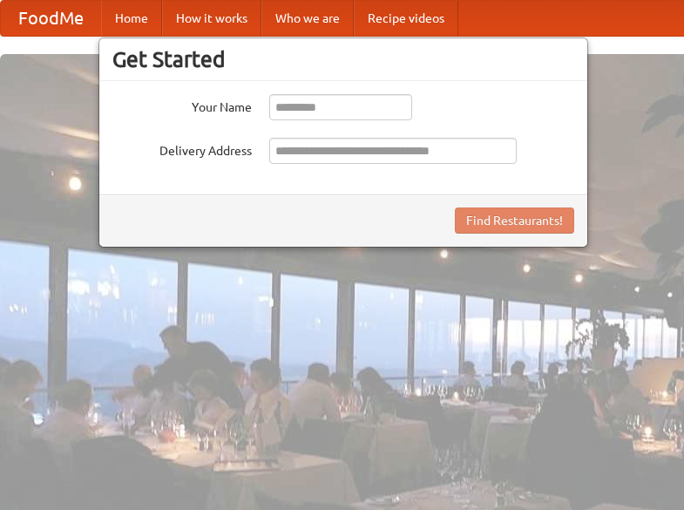  What do you see at coordinates (132, 18) in the screenshot?
I see `a: Home` at bounding box center [132, 18].